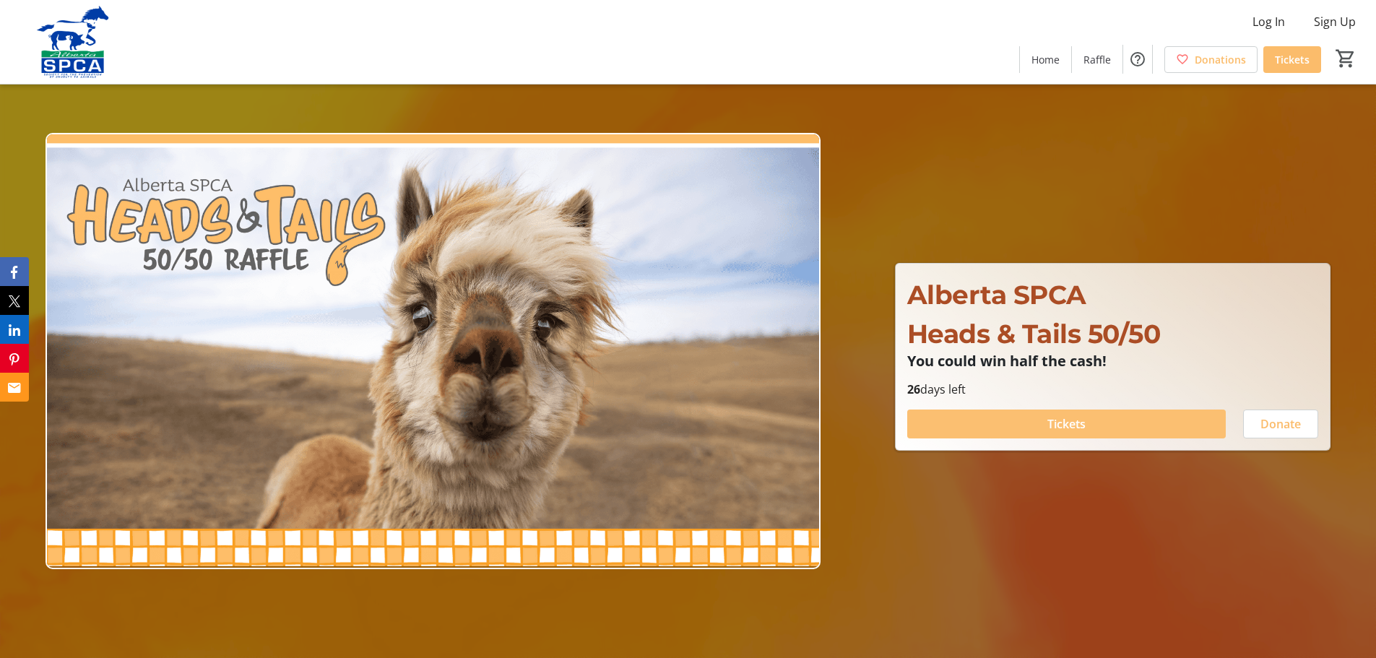  What do you see at coordinates (1345, 58) in the screenshot?
I see `button: Cart` at bounding box center [1345, 58].